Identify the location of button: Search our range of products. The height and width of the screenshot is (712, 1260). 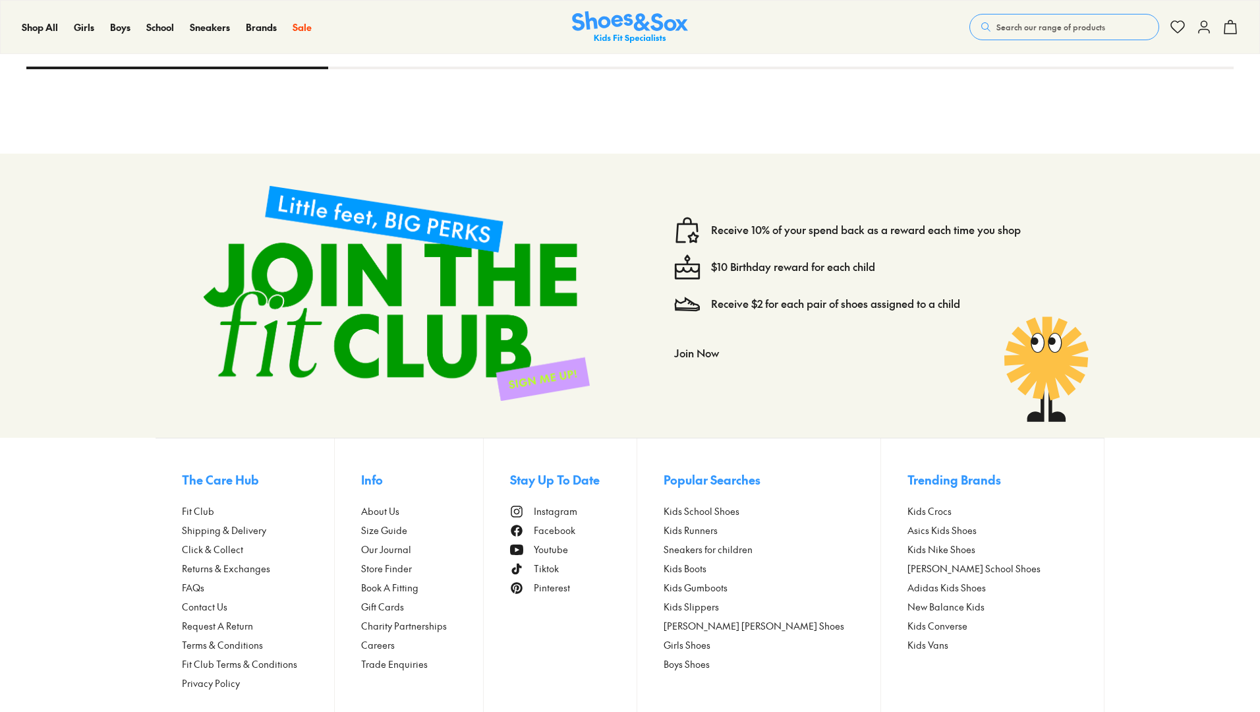
(1064, 27).